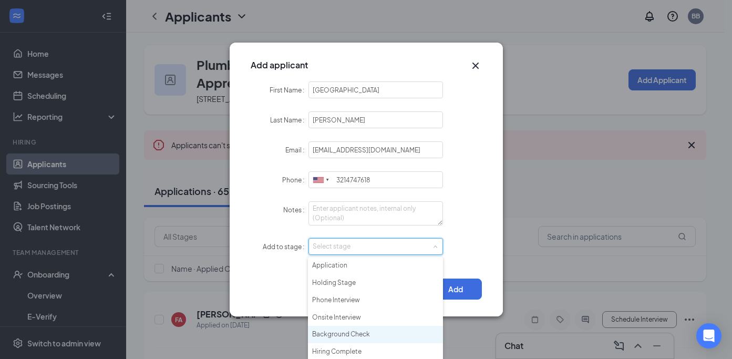 This screenshot has width=732, height=359. What do you see at coordinates (296, 210) in the screenshot?
I see `label: Notes` at bounding box center [296, 210].